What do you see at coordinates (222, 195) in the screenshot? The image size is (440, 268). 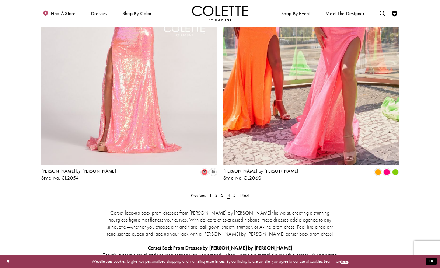 I see `a: 3` at bounding box center [222, 195].